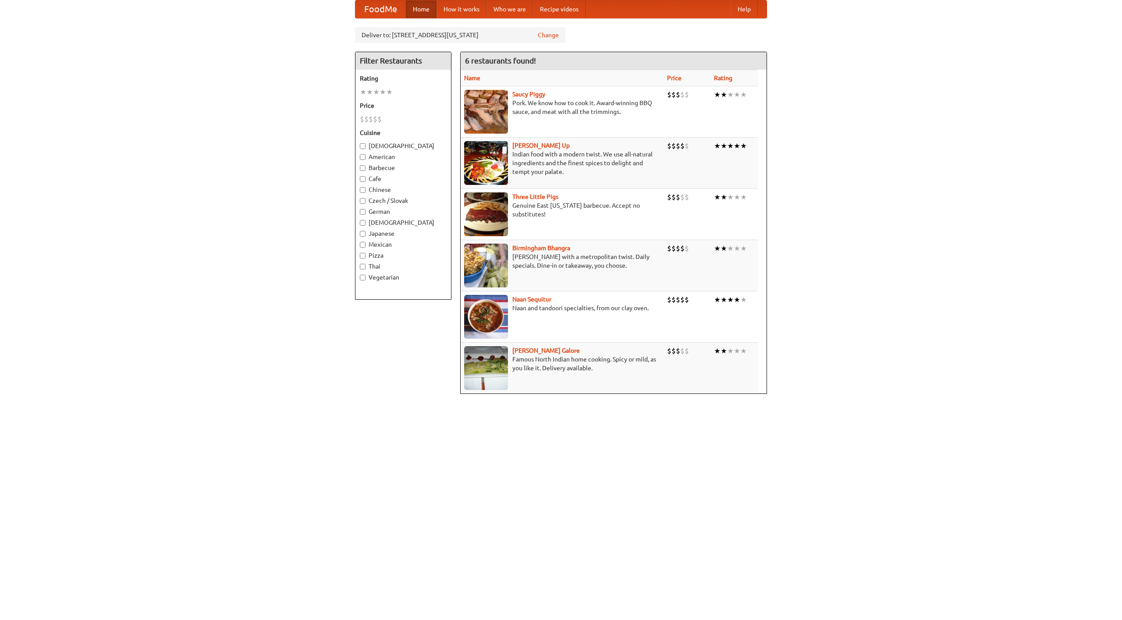  What do you see at coordinates (403, 61) in the screenshot?
I see `h4: Filter Restaurants` at bounding box center [403, 61].